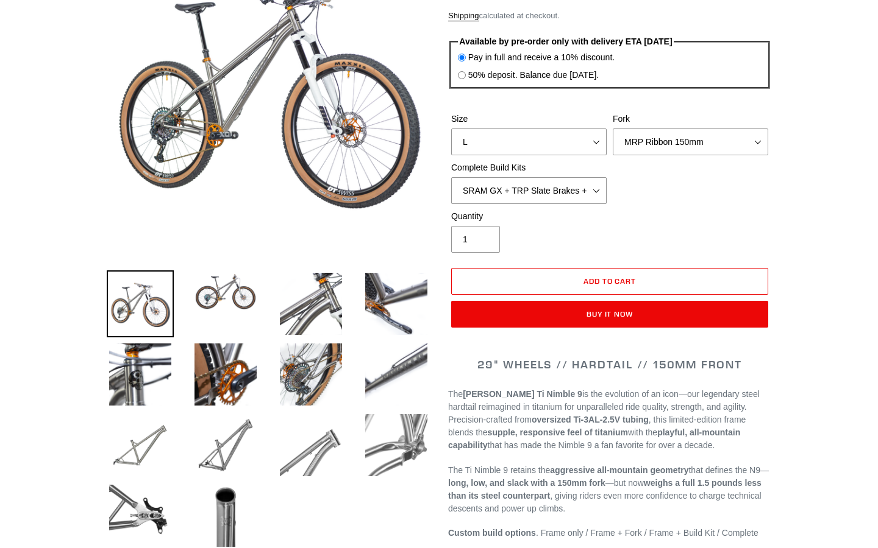 The width and height of the screenshot is (878, 548). I want to click on strong: supple, responsive feel of titanium, so click(558, 433).